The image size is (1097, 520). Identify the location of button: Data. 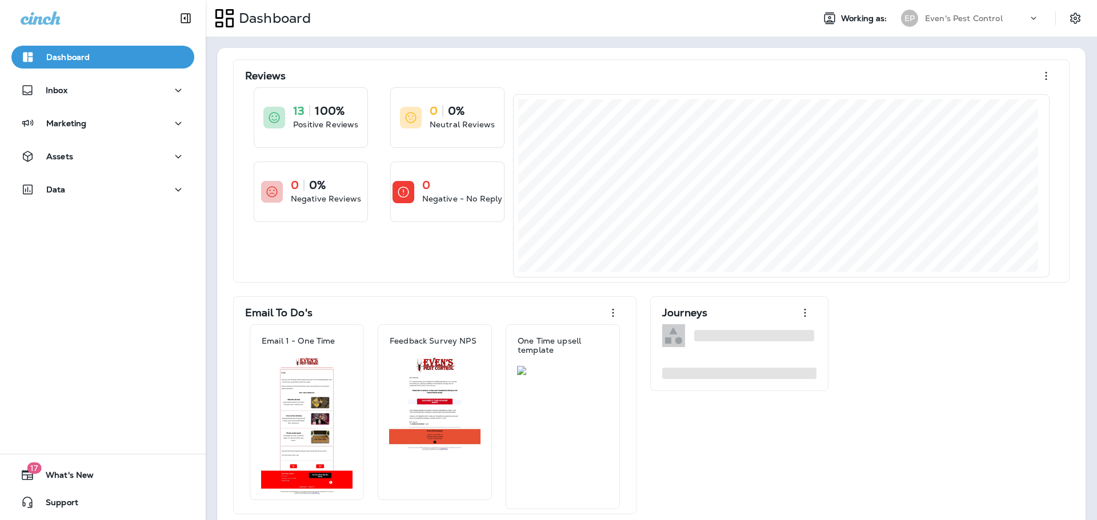
(103, 190).